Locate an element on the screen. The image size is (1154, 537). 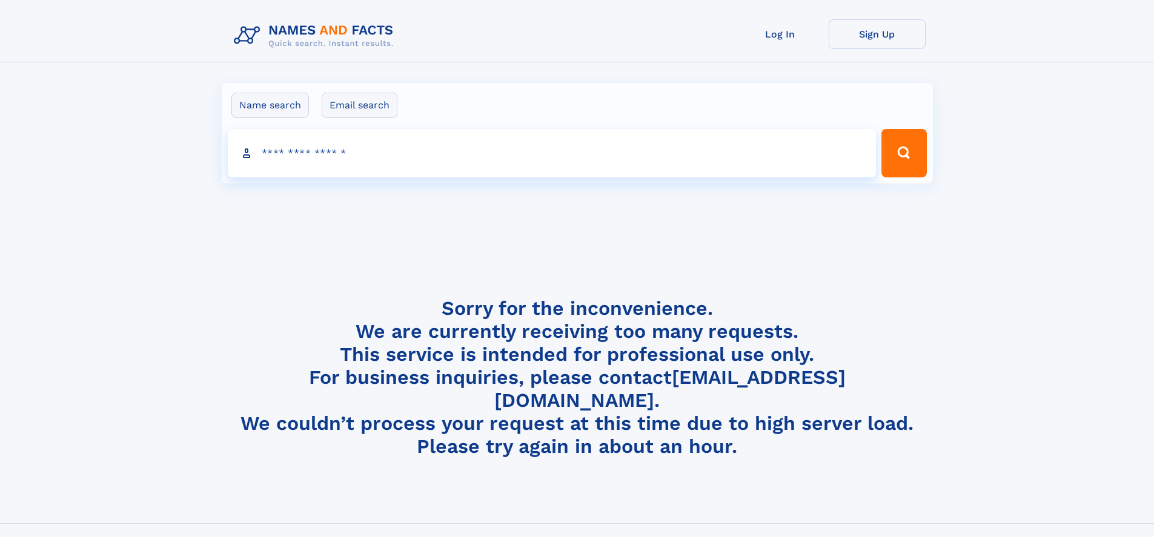
input: search input is located at coordinates (552, 153).